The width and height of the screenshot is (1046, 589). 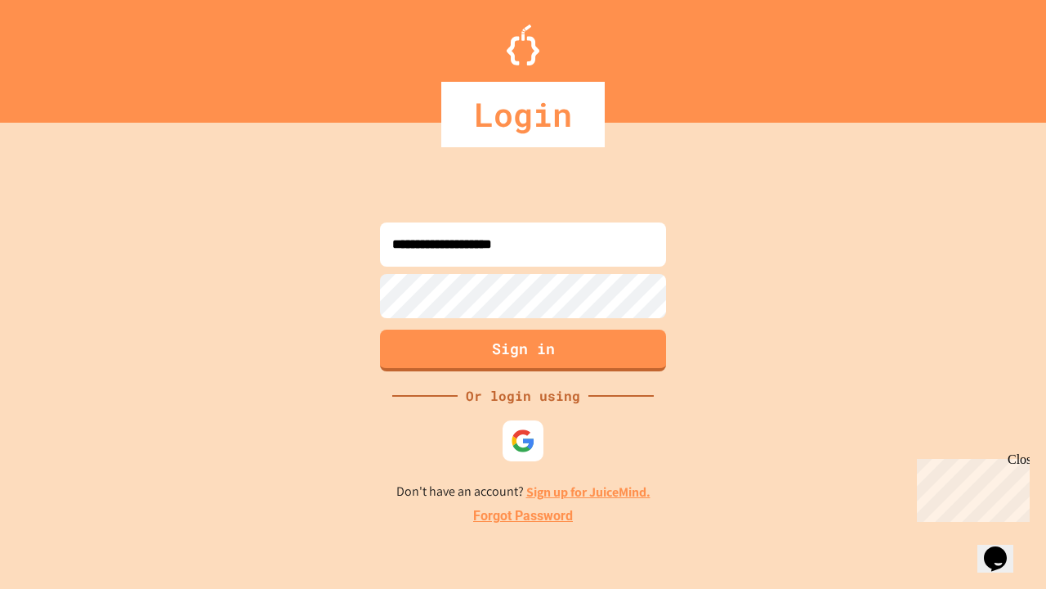 I want to click on p: Don't have an account?, so click(x=523, y=491).